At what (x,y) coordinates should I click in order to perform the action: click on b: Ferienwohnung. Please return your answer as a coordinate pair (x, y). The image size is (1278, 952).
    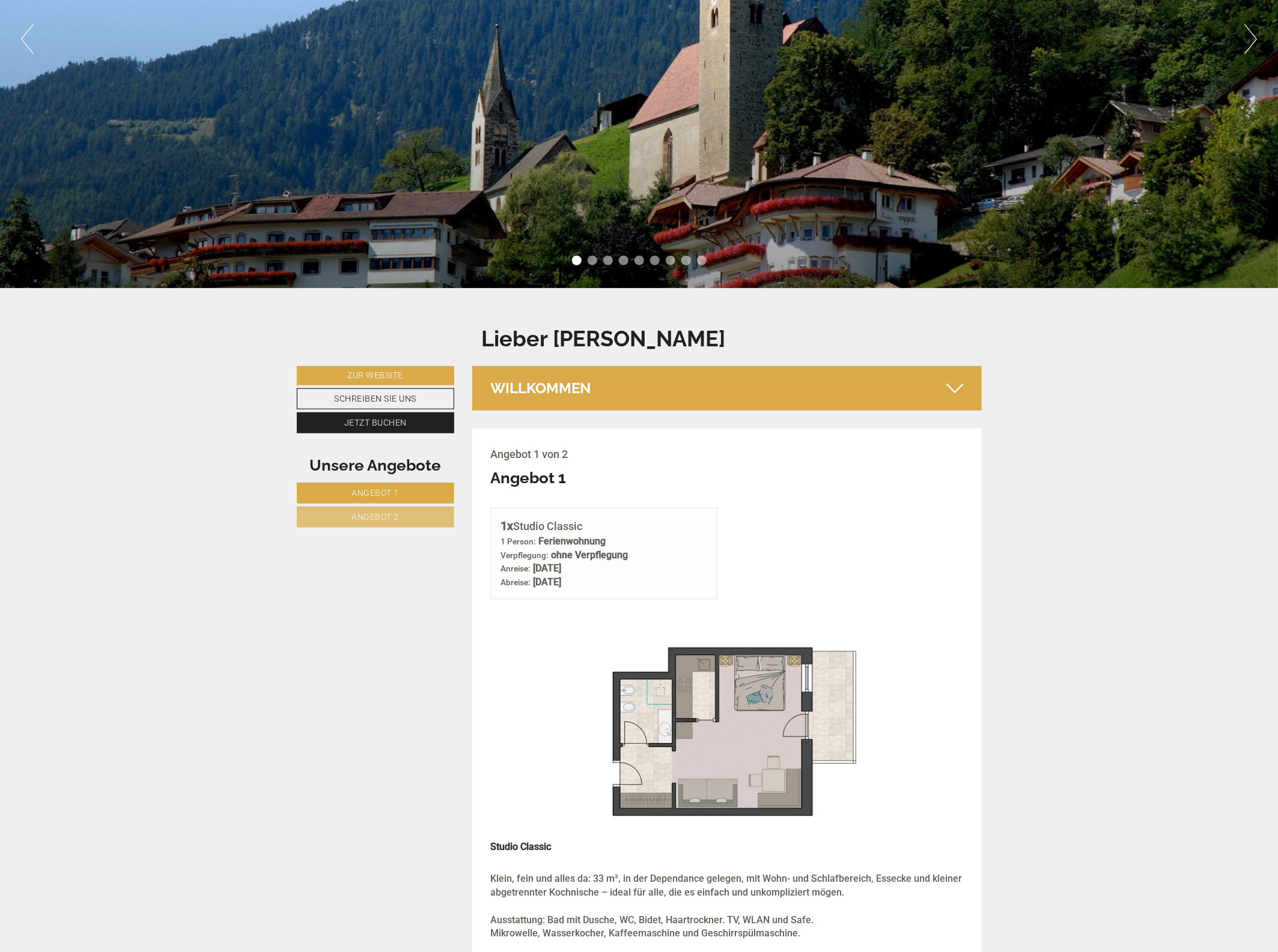
    Looking at the image, I should click on (572, 541).